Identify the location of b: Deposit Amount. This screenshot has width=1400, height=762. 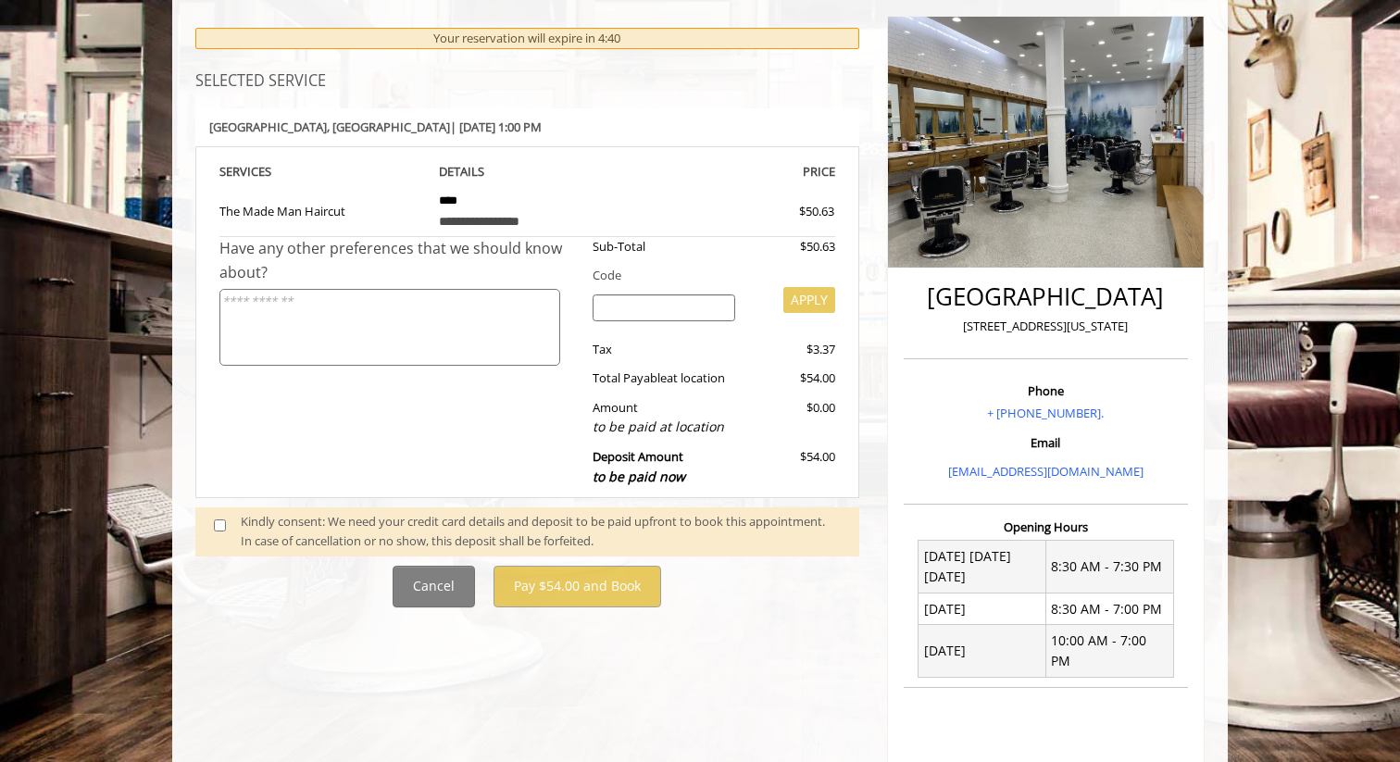
(639, 467).